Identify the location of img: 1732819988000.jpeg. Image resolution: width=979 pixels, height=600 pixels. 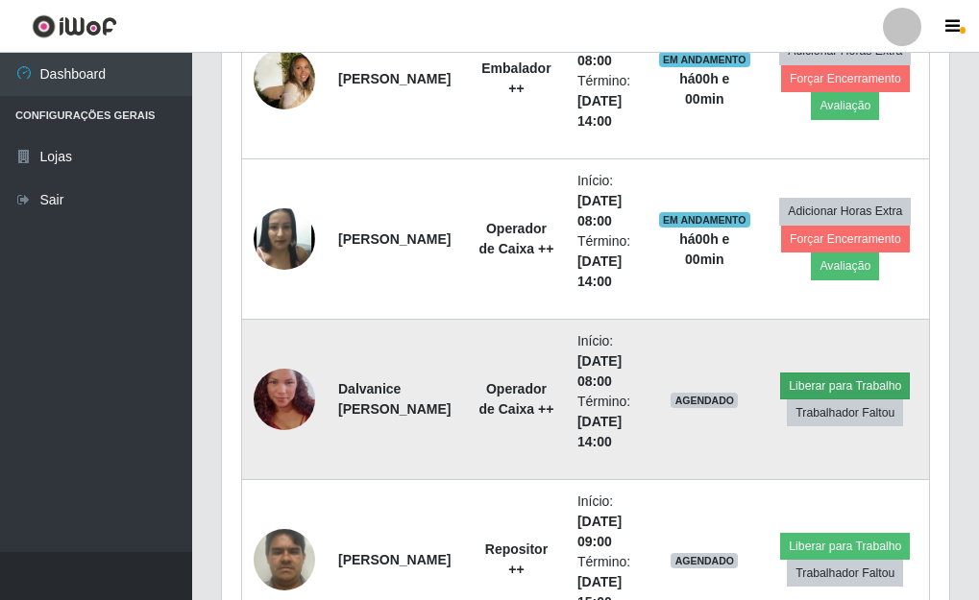
(284, 239).